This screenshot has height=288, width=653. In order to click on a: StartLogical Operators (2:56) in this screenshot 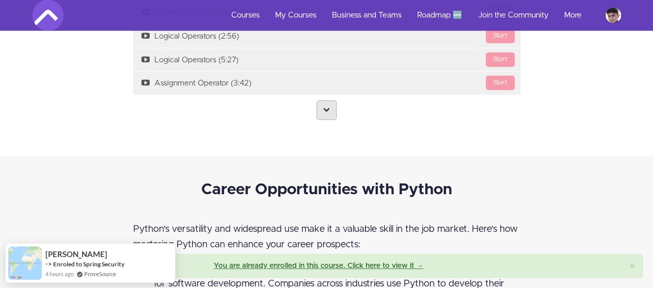, I will do `click(327, 36)`.